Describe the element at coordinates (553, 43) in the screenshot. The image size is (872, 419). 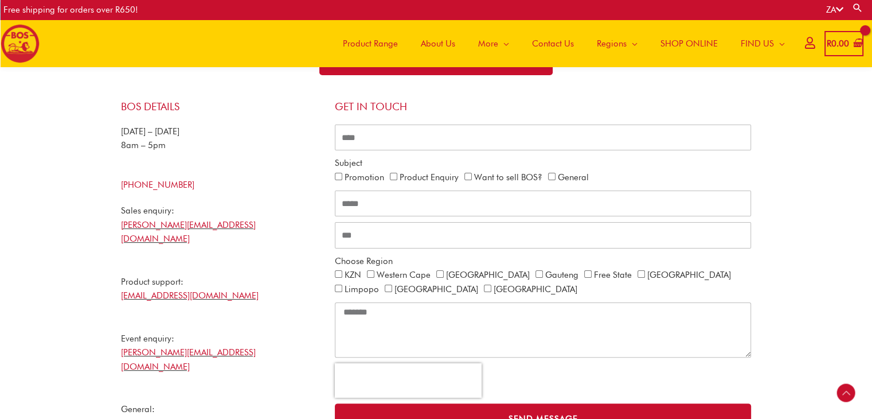
I see `a: Contact Us` at that location.